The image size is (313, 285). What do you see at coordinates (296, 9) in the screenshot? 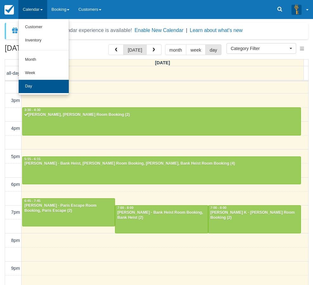
I see `img: A3` at bounding box center [296, 9].